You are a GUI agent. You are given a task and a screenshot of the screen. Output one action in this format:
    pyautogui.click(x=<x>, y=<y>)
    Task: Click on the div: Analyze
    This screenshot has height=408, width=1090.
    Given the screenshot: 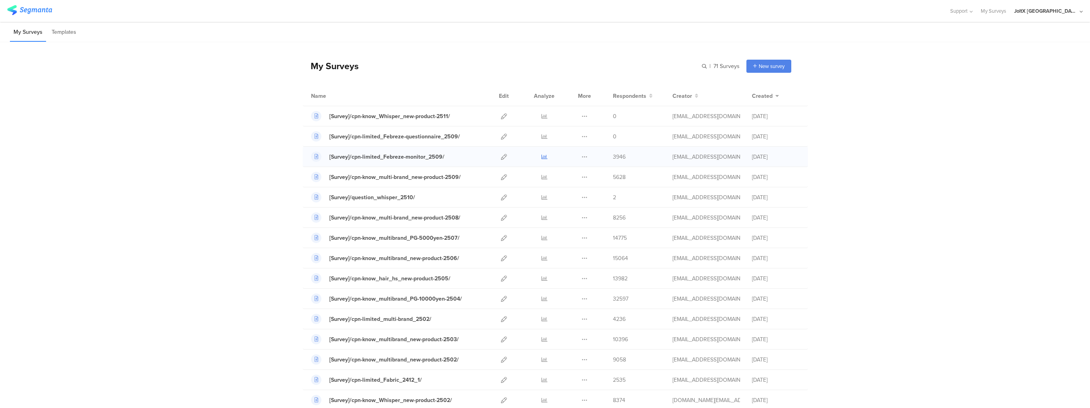 What is the action you would take?
    pyautogui.click(x=544, y=96)
    